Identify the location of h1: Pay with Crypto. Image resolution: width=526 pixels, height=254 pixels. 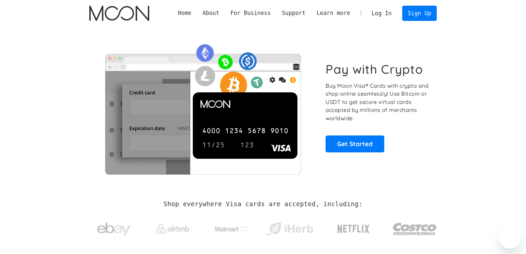
(374, 69).